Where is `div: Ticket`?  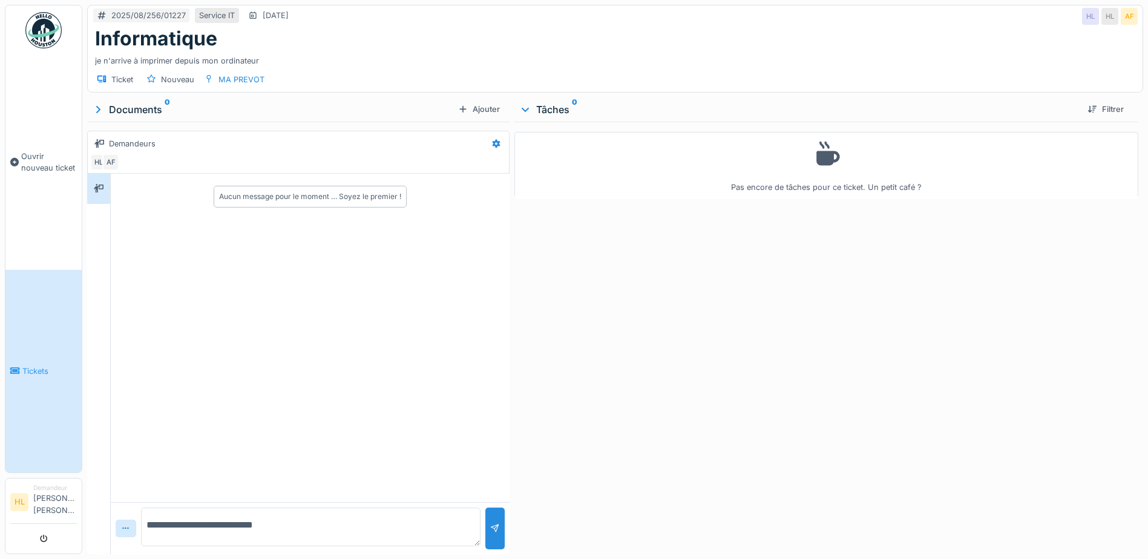
div: Ticket is located at coordinates (122, 79).